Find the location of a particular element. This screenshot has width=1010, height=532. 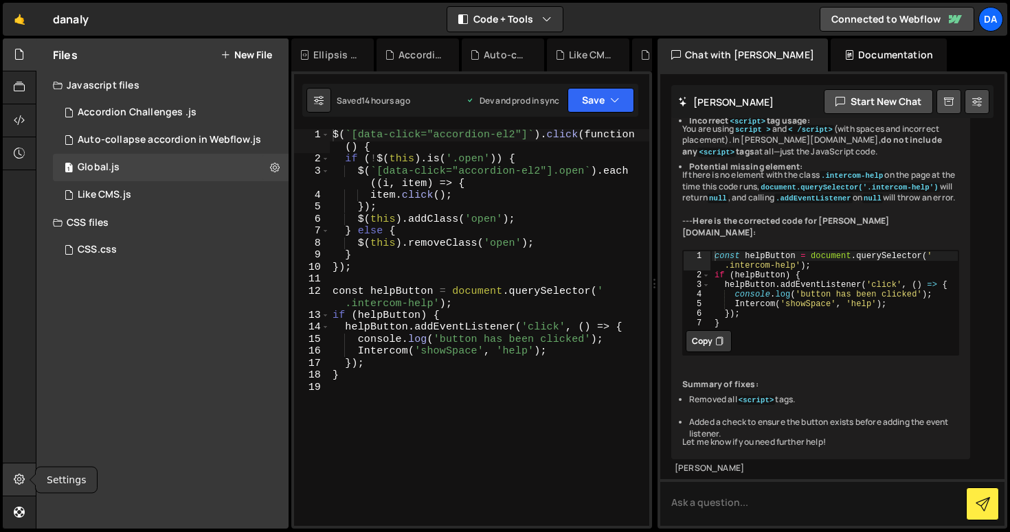

code: .intercom-help is located at coordinates (852, 176).